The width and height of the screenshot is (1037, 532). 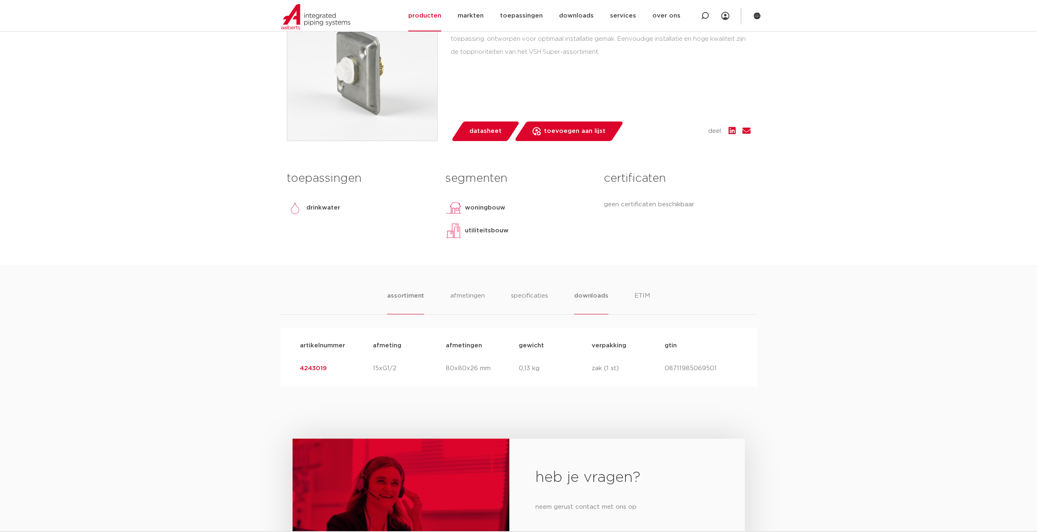 I want to click on a: datasheet, so click(x=485, y=131).